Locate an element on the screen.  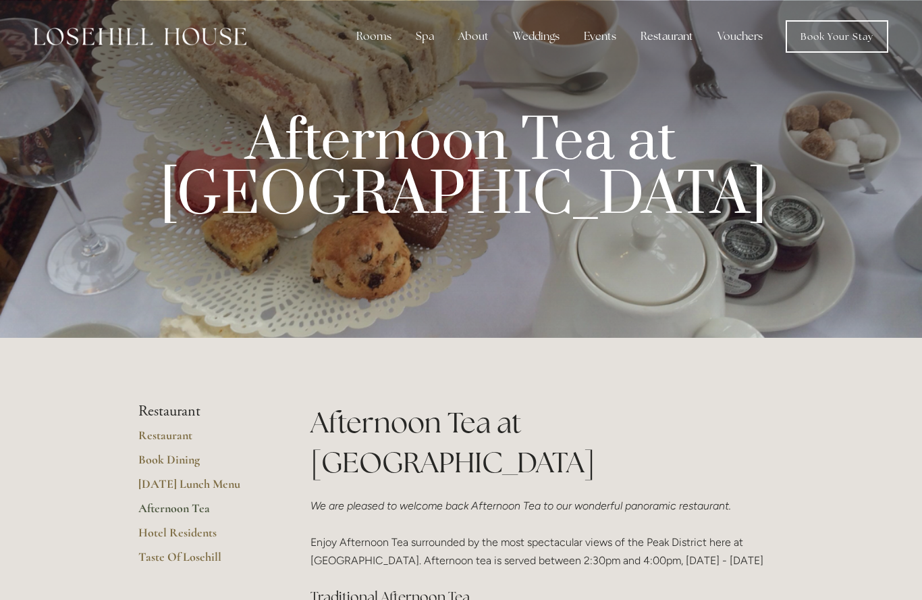
a: Book Dining is located at coordinates (203, 464).